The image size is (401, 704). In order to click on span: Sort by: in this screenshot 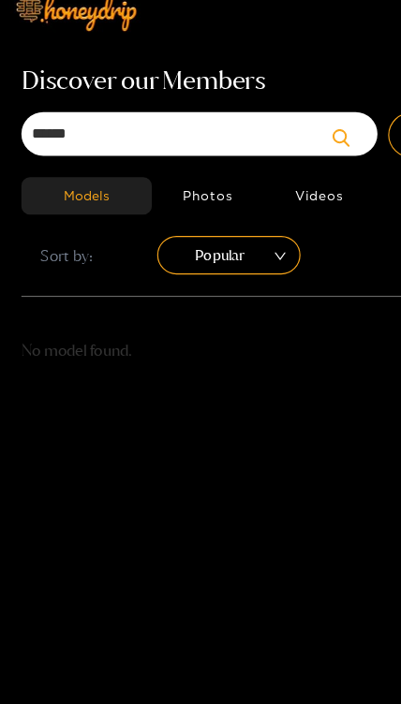, I will do `click(58, 249)`.